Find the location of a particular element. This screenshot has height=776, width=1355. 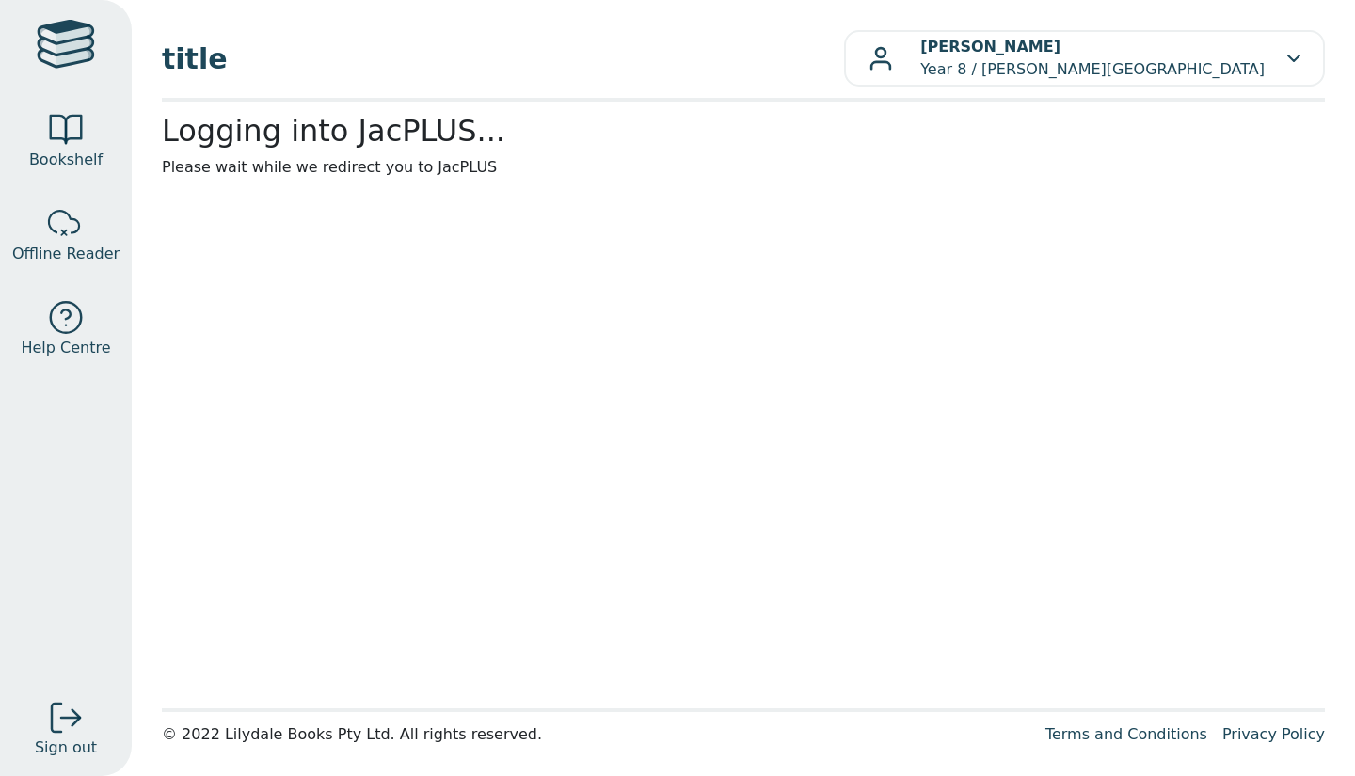

a: Privacy Policy is located at coordinates (1273, 734).